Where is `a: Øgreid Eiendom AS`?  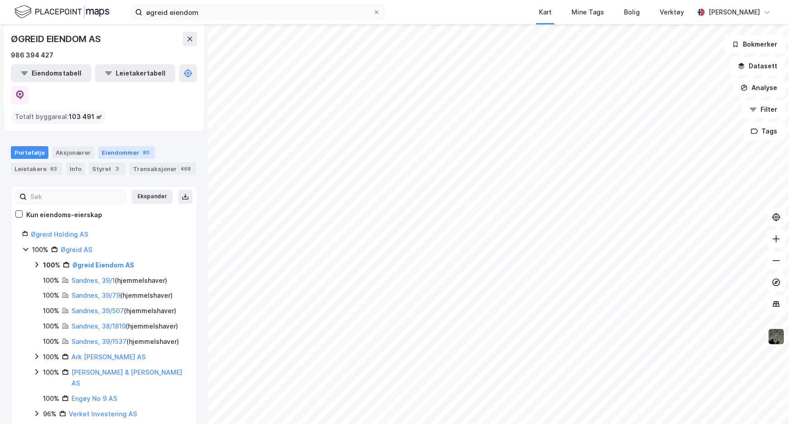 a: Øgreid Eiendom AS is located at coordinates (103, 265).